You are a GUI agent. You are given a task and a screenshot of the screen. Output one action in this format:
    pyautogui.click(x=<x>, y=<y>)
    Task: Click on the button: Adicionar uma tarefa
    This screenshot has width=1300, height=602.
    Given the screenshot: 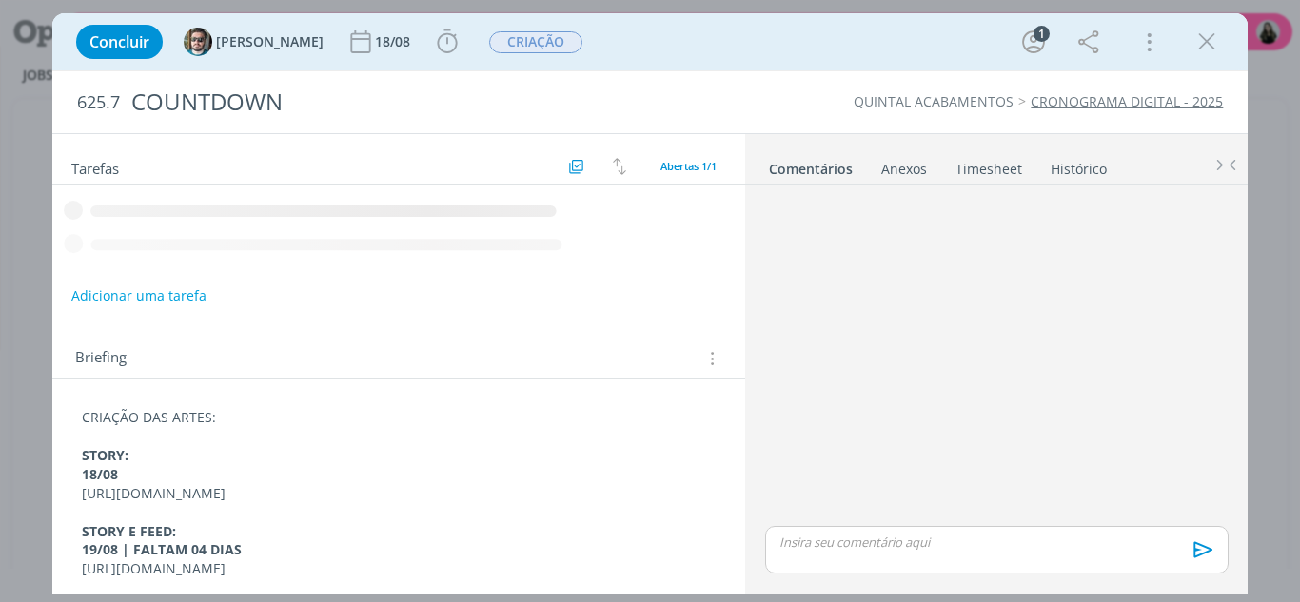 What is the action you would take?
    pyautogui.click(x=139, y=296)
    